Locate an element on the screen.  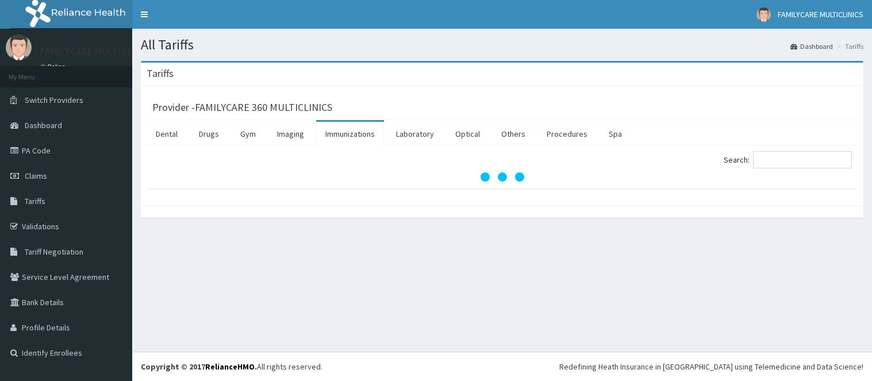
a: Dental is located at coordinates (167, 134).